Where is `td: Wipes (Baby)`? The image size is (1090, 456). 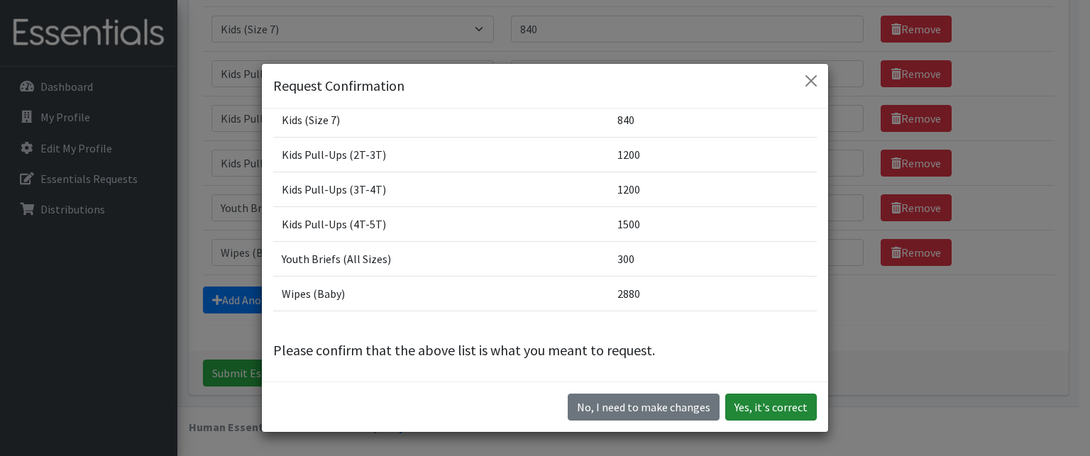 td: Wipes (Baby) is located at coordinates (441, 293).